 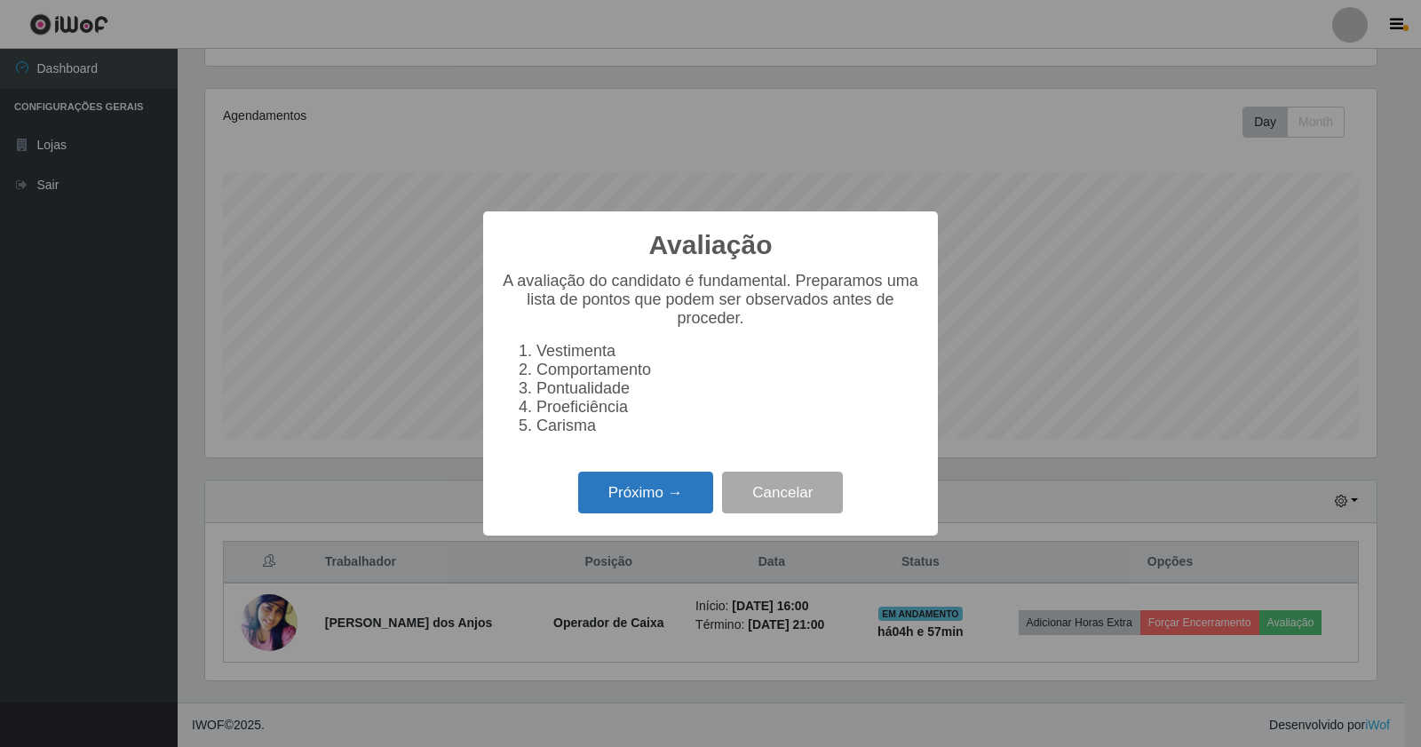 I want to click on button: Cancelar, so click(x=783, y=492).